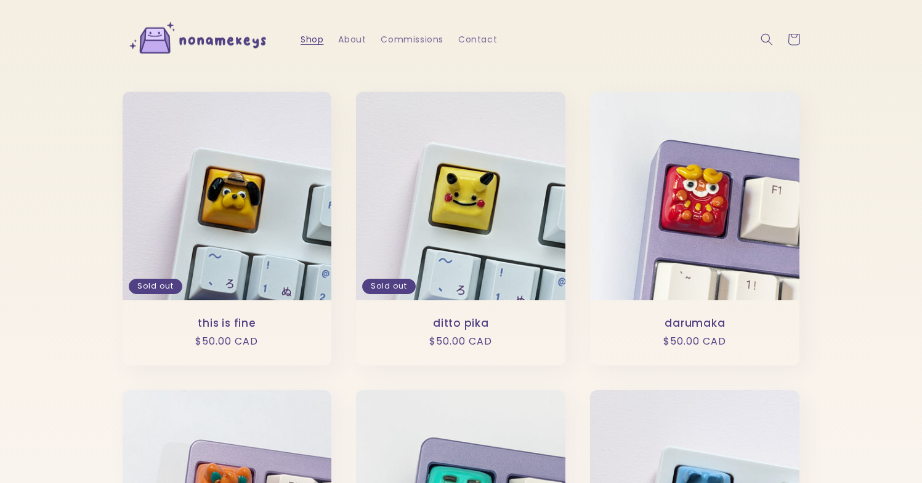  What do you see at coordinates (477, 39) in the screenshot?
I see `a: Contact` at bounding box center [477, 39].